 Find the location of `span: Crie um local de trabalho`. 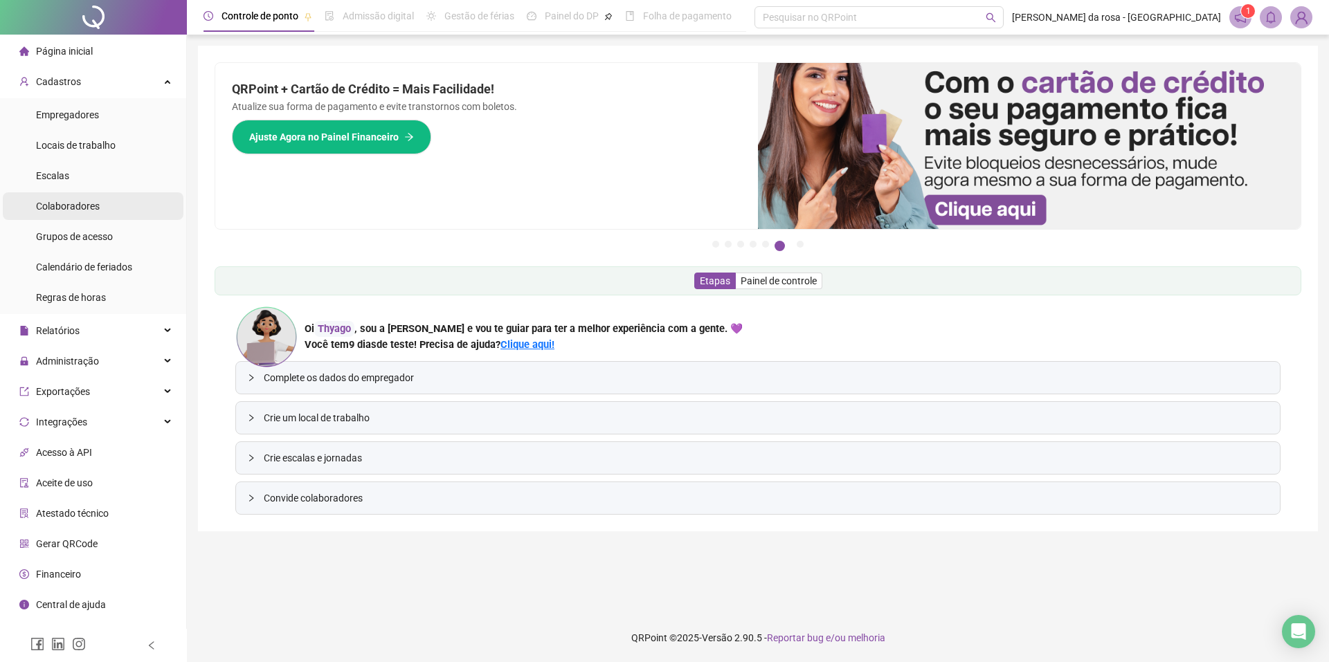

span: Crie um local de trabalho is located at coordinates (766, 418).